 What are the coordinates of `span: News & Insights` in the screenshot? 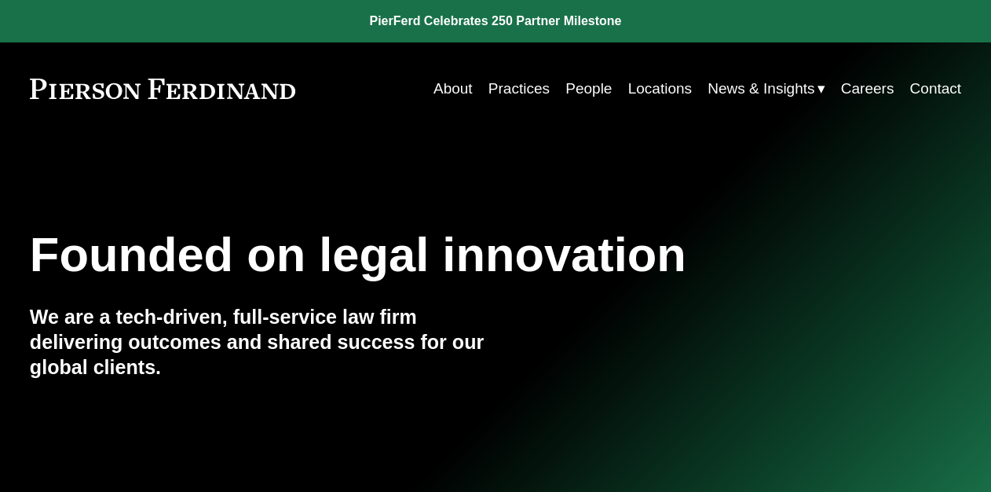 It's located at (761, 89).